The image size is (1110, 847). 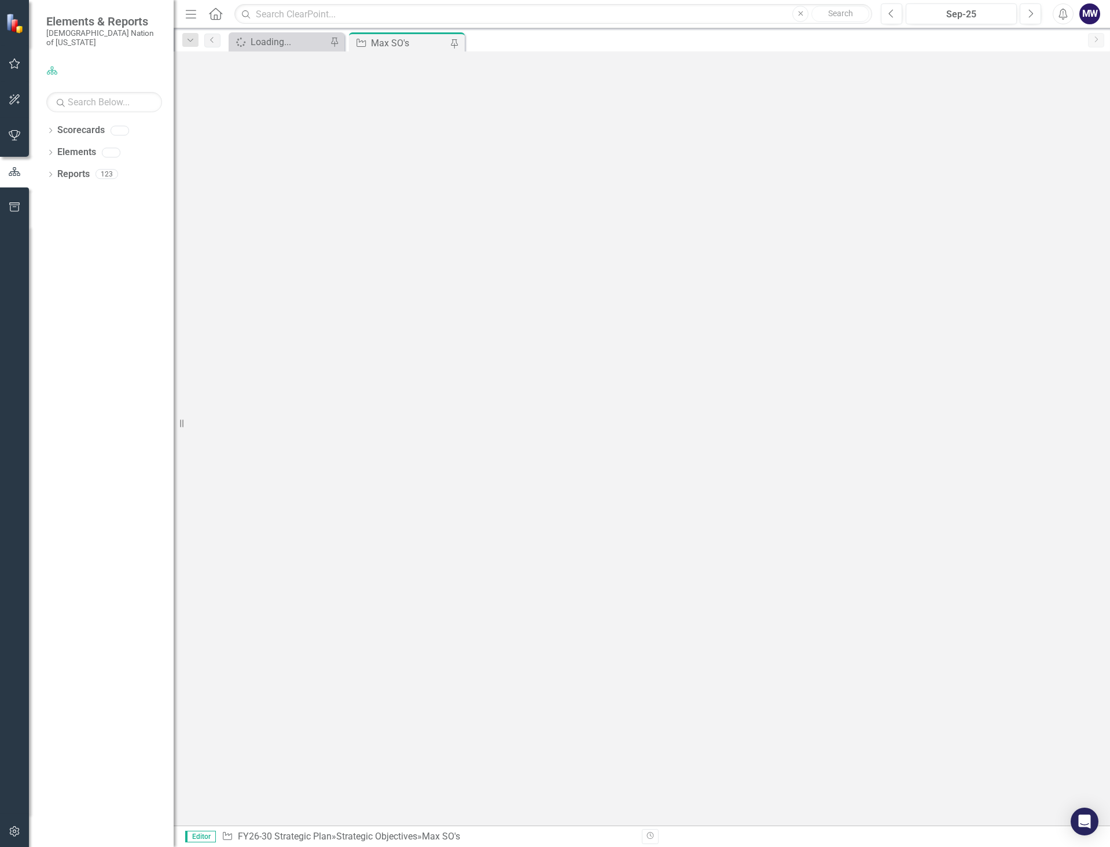 What do you see at coordinates (285, 836) in the screenshot?
I see `a: FY26-30 Strategic Plan` at bounding box center [285, 836].